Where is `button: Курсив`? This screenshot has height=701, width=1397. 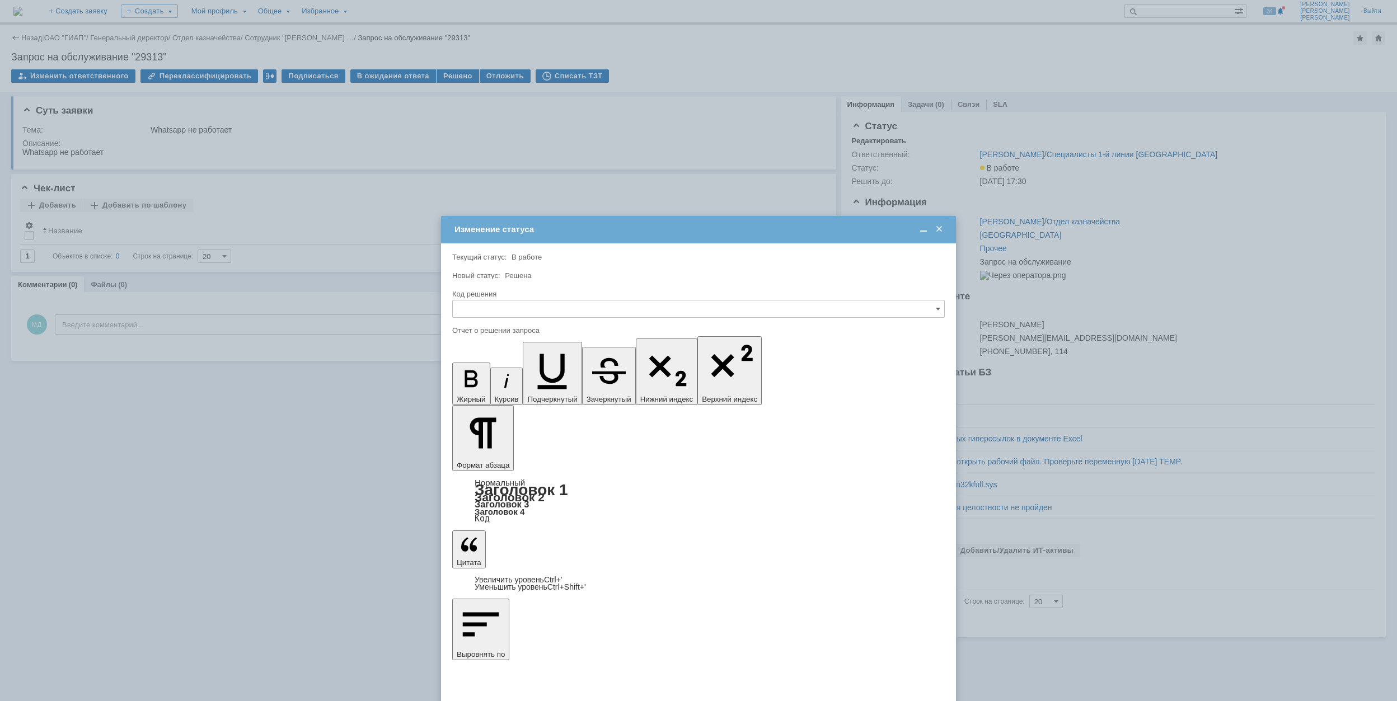
button: Курсив is located at coordinates (507, 386).